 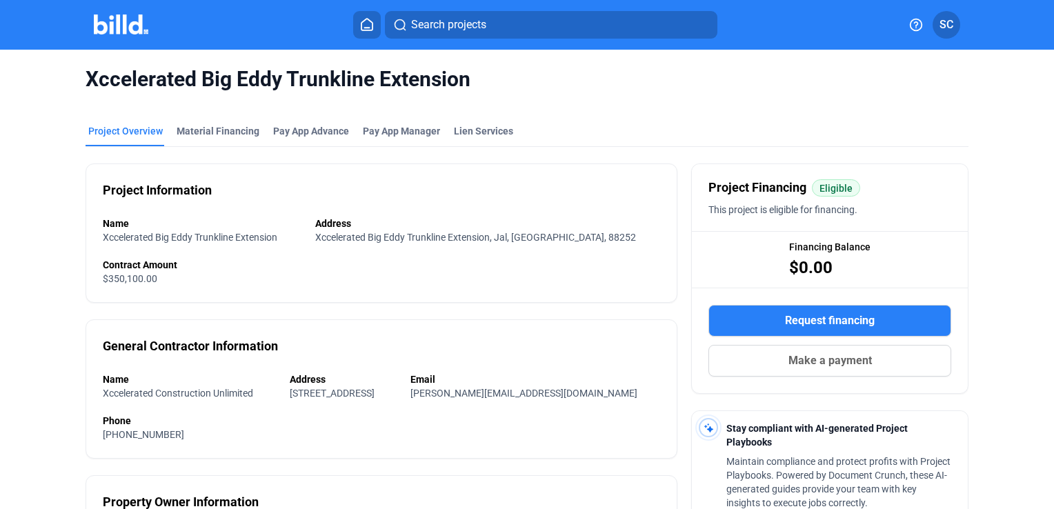 I want to click on span: Request financing, so click(x=830, y=321).